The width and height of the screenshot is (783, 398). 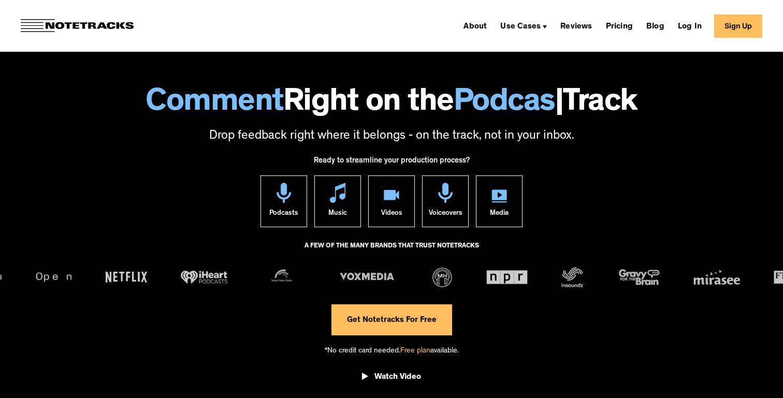 I want to click on a: Blog, so click(x=655, y=26).